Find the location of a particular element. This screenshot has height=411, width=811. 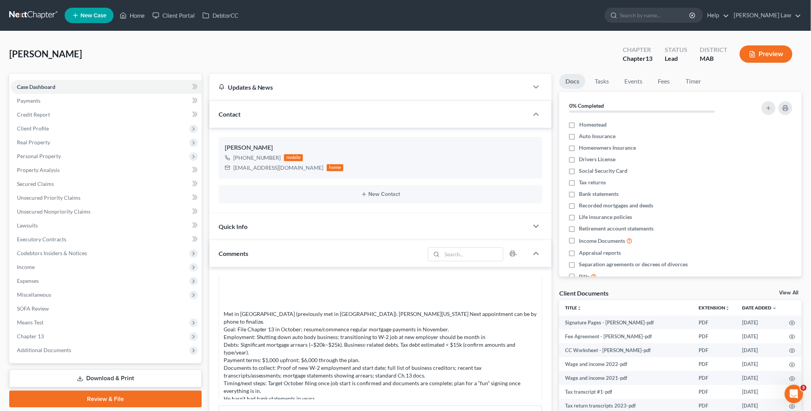

span: Credit Report is located at coordinates (33, 114).